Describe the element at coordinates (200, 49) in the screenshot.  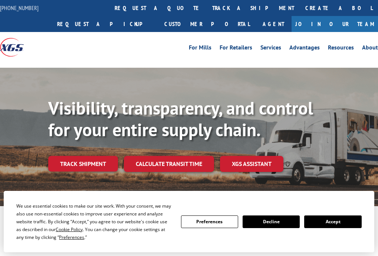
I see `a: For Mills` at that location.